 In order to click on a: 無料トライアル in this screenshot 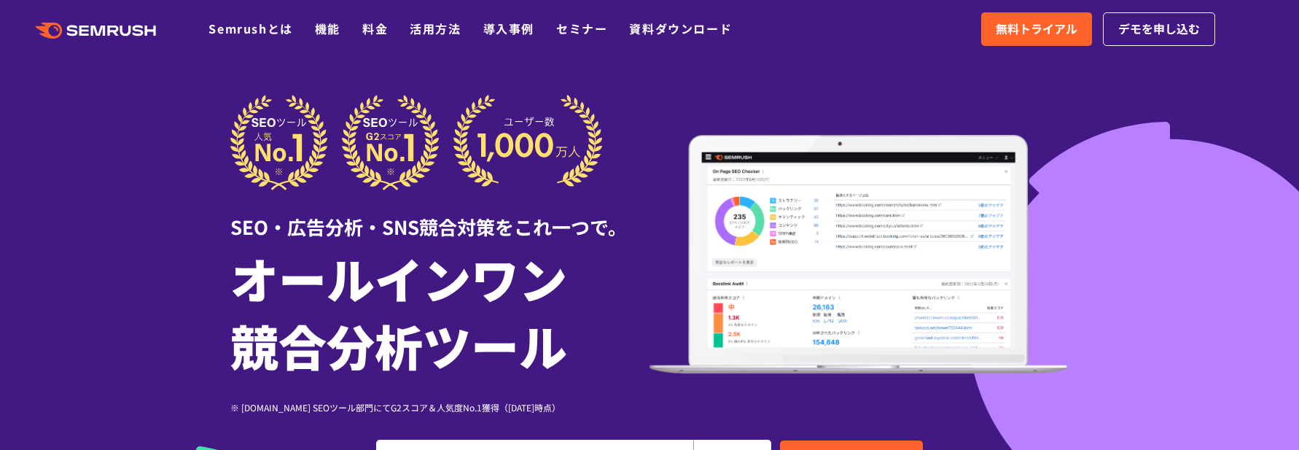, I will do `click(1036, 29)`.